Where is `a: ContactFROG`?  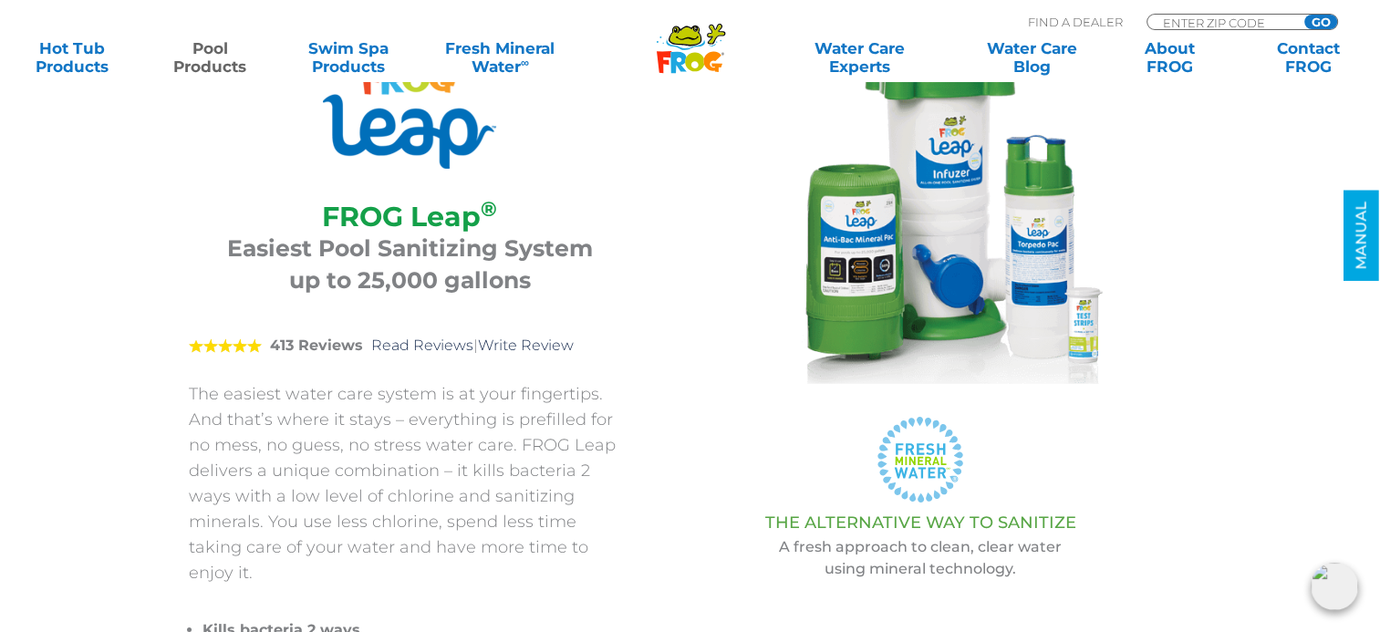 a: ContactFROG is located at coordinates (1308, 57).